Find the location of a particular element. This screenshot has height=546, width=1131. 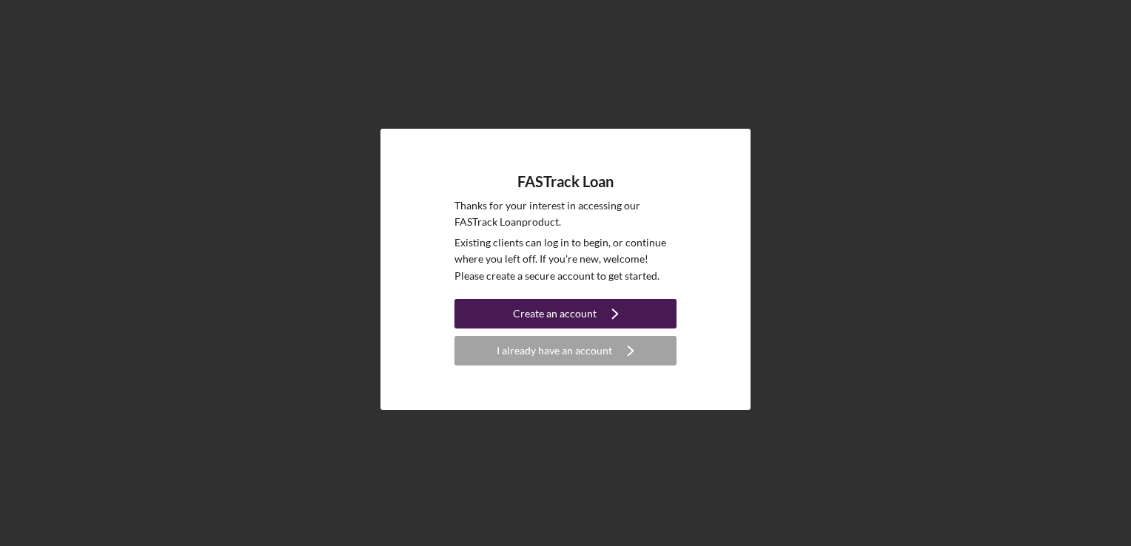

p: Thanks for your interest in accessing our FASTrack Loan product. is located at coordinates (565, 214).